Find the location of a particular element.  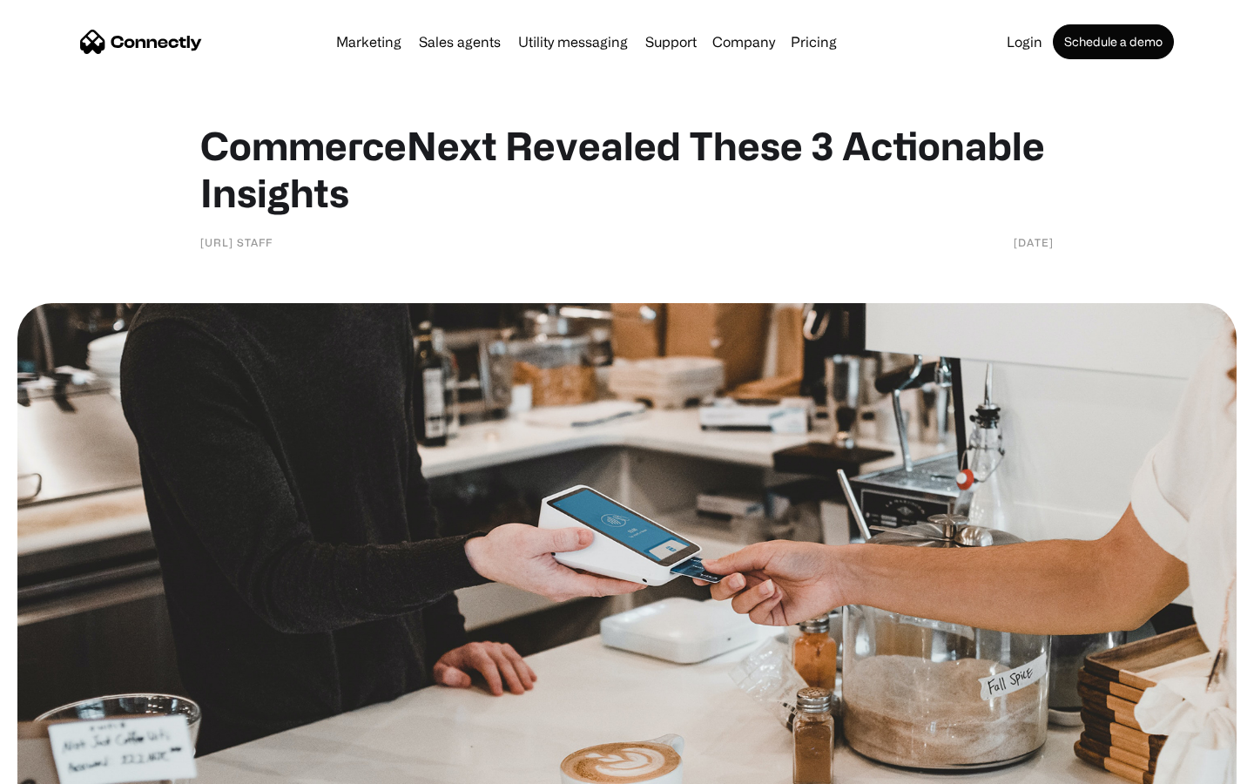

h1: CommerceNext Revealed These 3 Actionable Insights is located at coordinates (627, 169).